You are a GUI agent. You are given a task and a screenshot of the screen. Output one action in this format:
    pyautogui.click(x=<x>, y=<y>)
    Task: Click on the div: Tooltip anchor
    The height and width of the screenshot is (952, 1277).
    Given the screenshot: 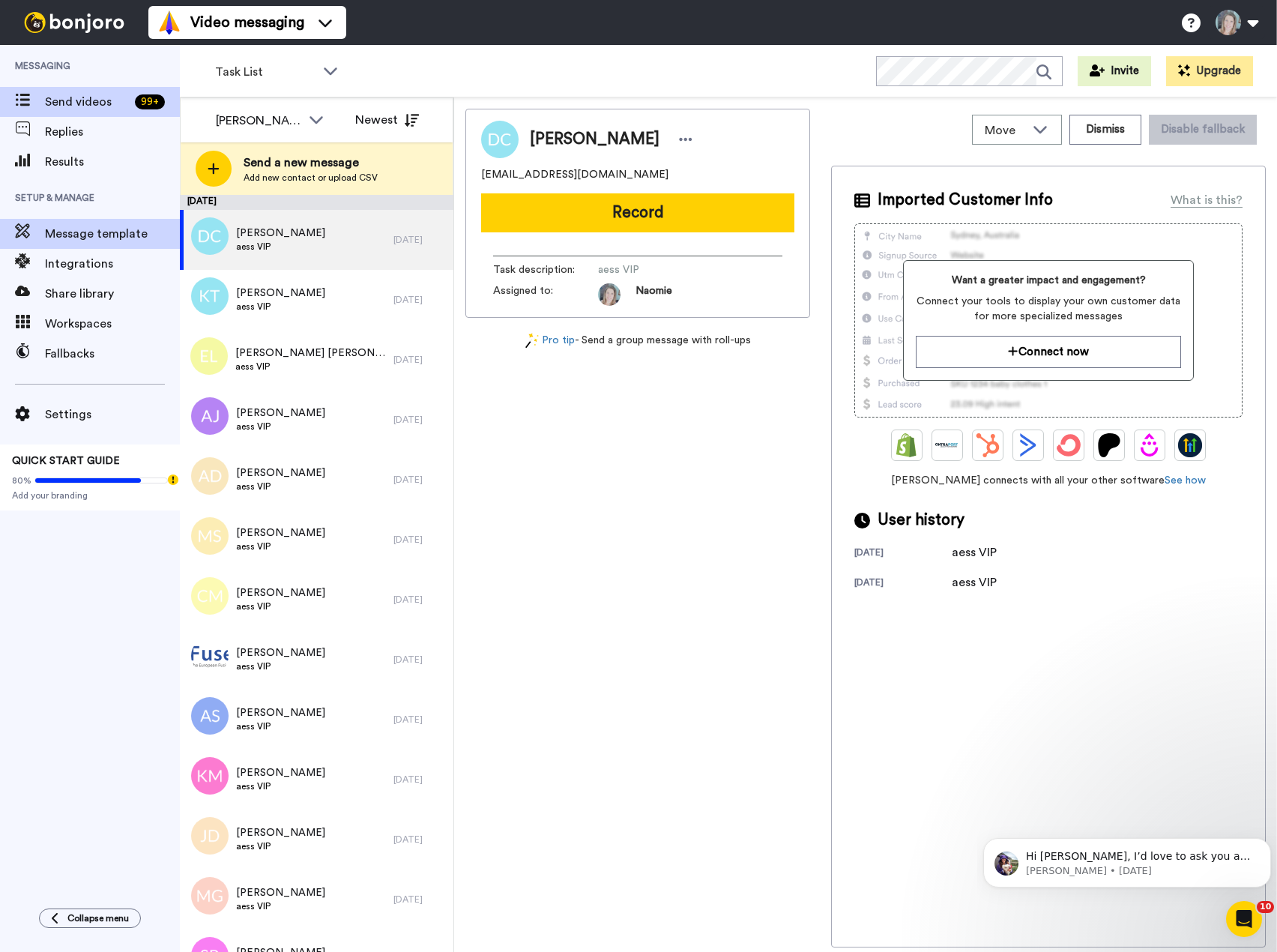 What is the action you would take?
    pyautogui.click(x=173, y=480)
    